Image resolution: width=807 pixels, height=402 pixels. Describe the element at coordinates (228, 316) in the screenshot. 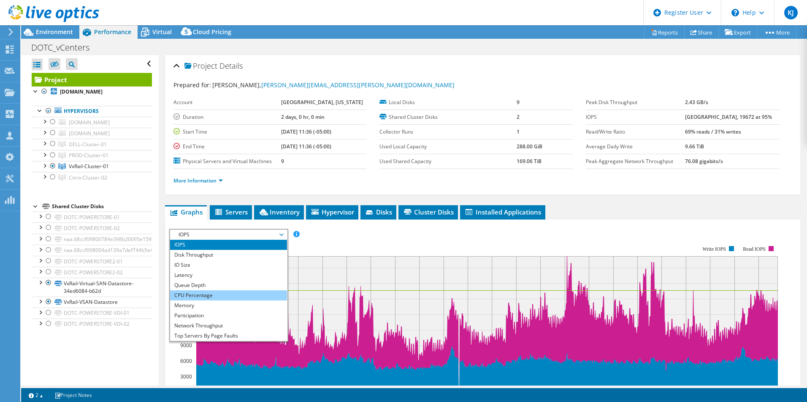

I see `li: Participation` at that location.